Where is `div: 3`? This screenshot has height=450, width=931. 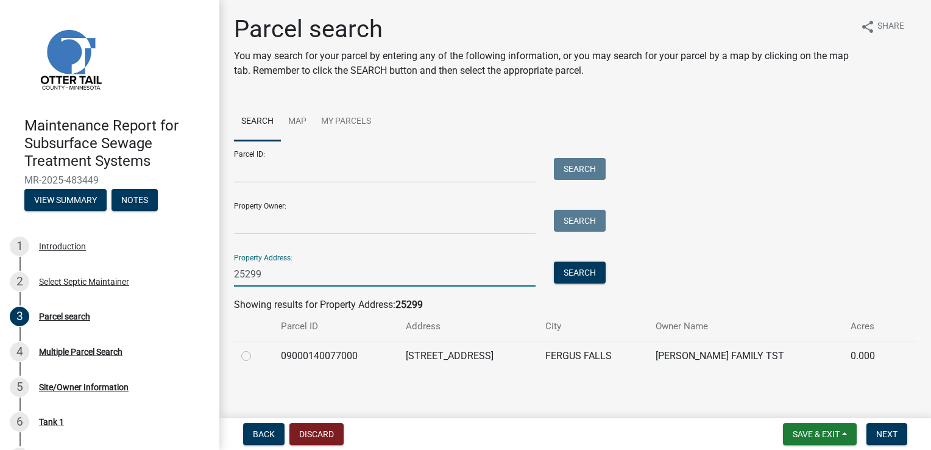
div: 3 is located at coordinates (19, 316).